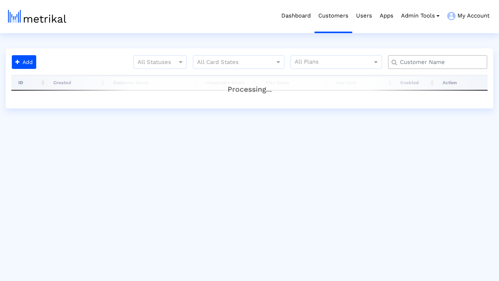  What do you see at coordinates (24, 62) in the screenshot?
I see `button: Add` at bounding box center [24, 62].